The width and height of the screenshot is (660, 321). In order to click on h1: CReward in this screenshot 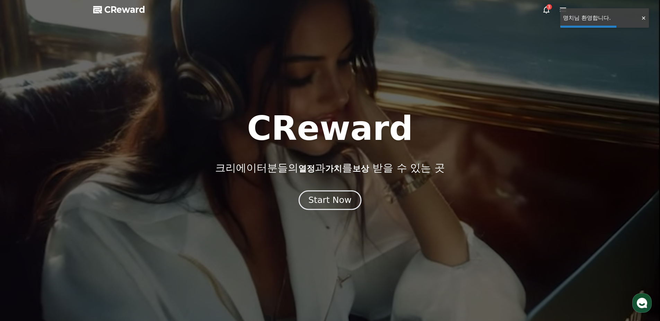, I will do `click(330, 129)`.